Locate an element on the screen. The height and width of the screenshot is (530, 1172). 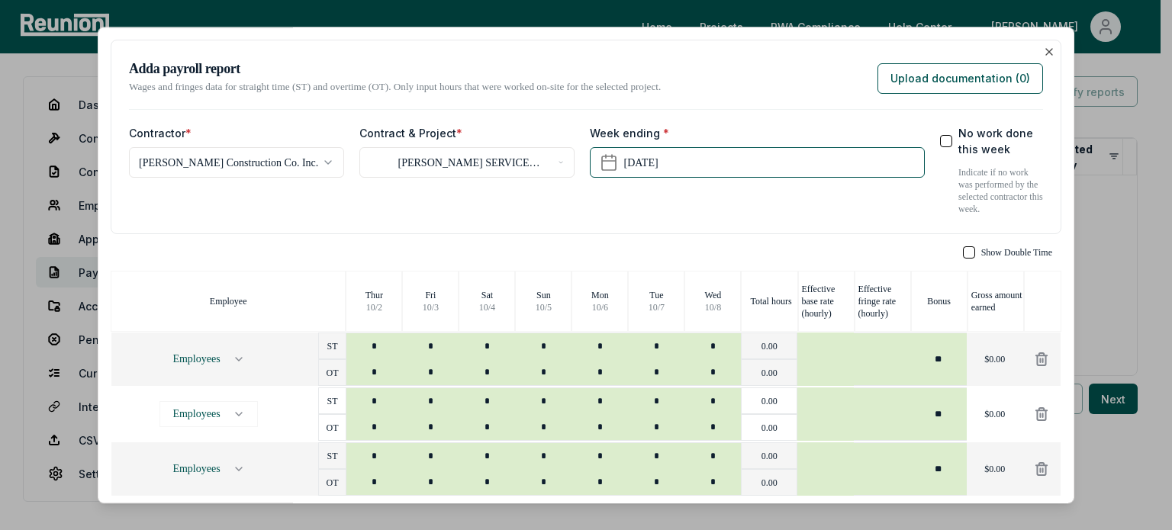
p: Mon is located at coordinates (600, 296).